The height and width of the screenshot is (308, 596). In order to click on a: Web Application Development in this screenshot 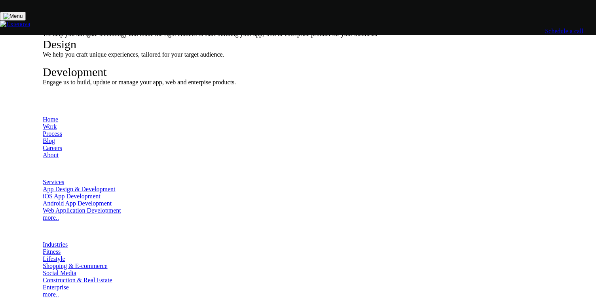, I will do `click(82, 210)`.